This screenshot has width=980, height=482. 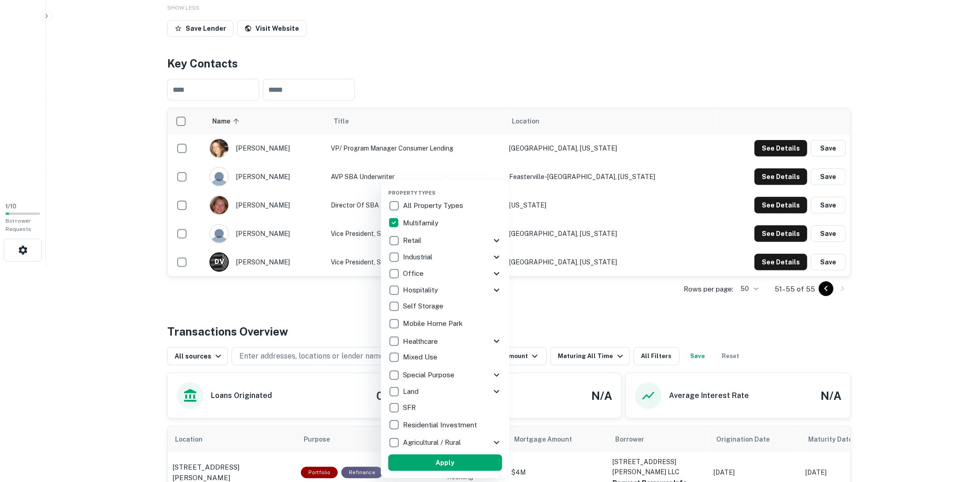 I want to click on p: Mobile Home Park, so click(x=434, y=324).